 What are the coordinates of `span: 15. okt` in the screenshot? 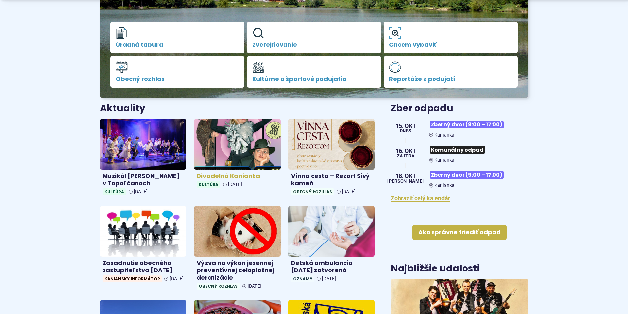 It's located at (405, 126).